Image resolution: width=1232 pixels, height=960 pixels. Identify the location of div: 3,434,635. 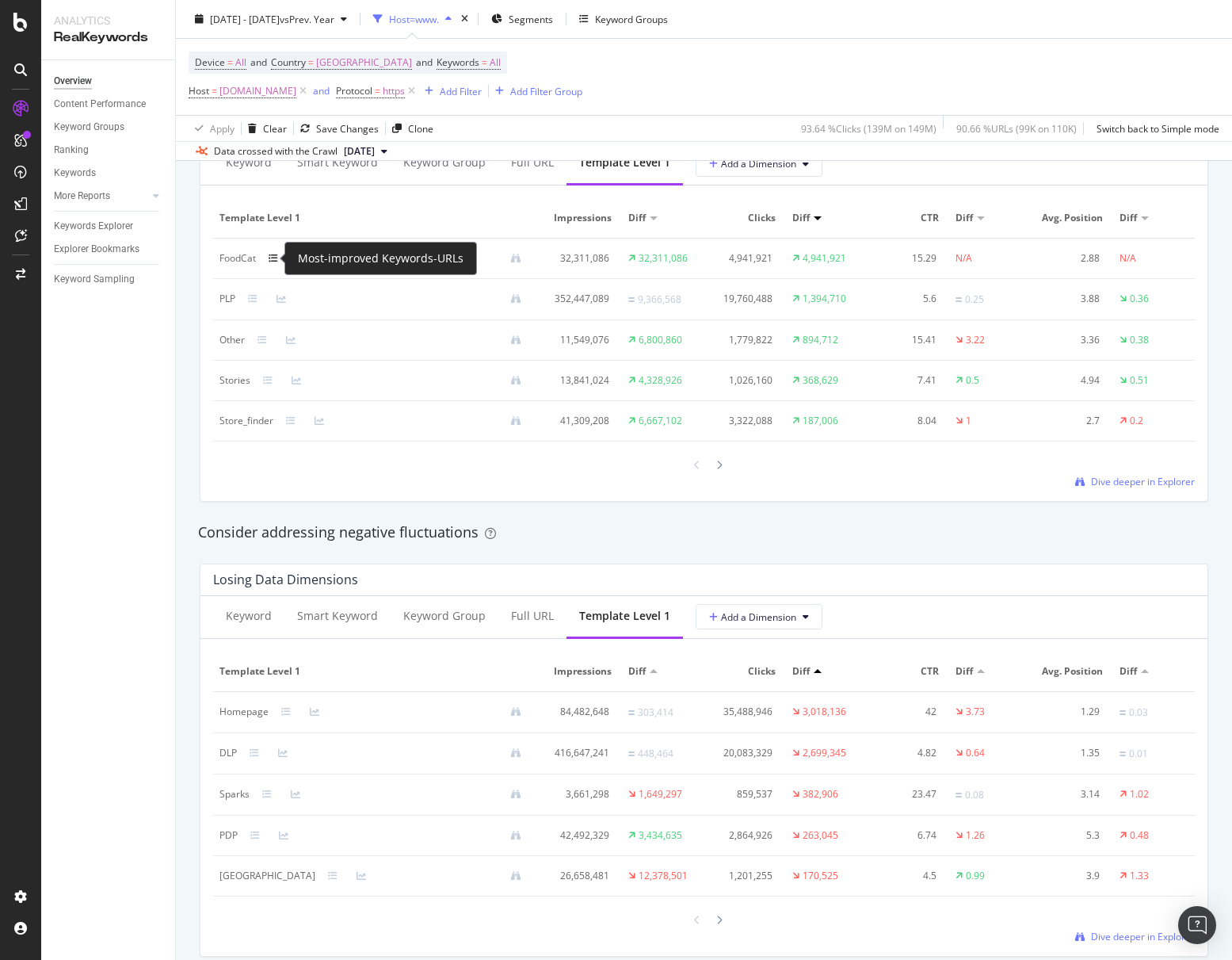
(661, 836).